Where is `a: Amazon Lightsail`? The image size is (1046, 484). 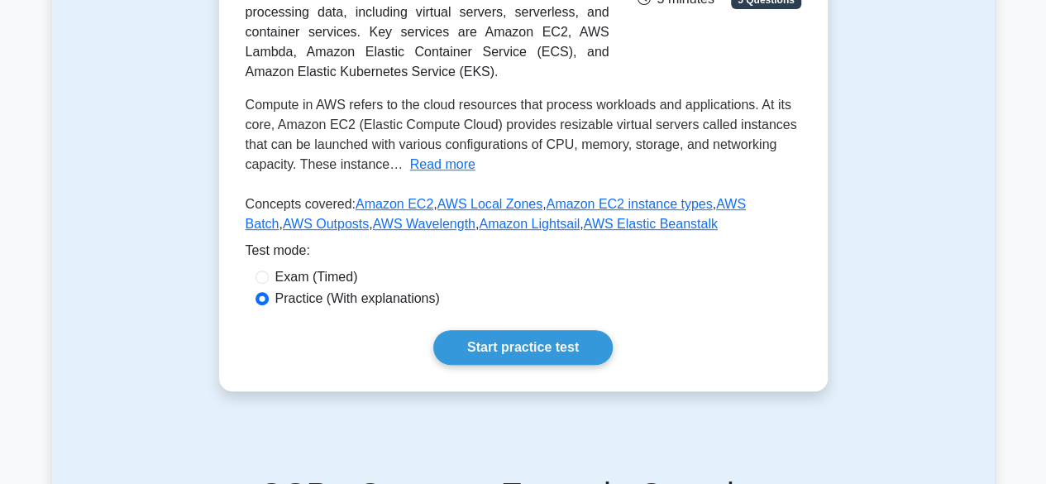
a: Amazon Lightsail is located at coordinates (529, 223).